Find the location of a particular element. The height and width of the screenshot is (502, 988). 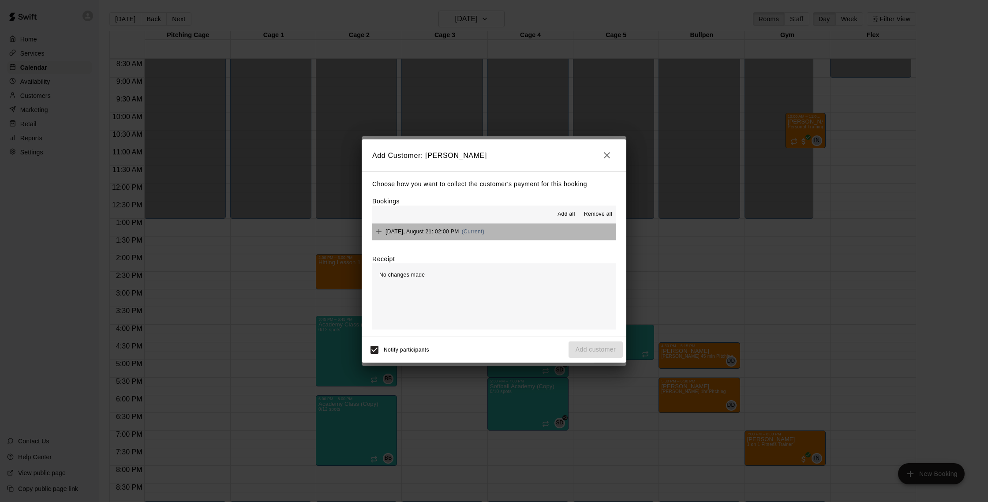

span: Notify participants is located at coordinates (406, 350).